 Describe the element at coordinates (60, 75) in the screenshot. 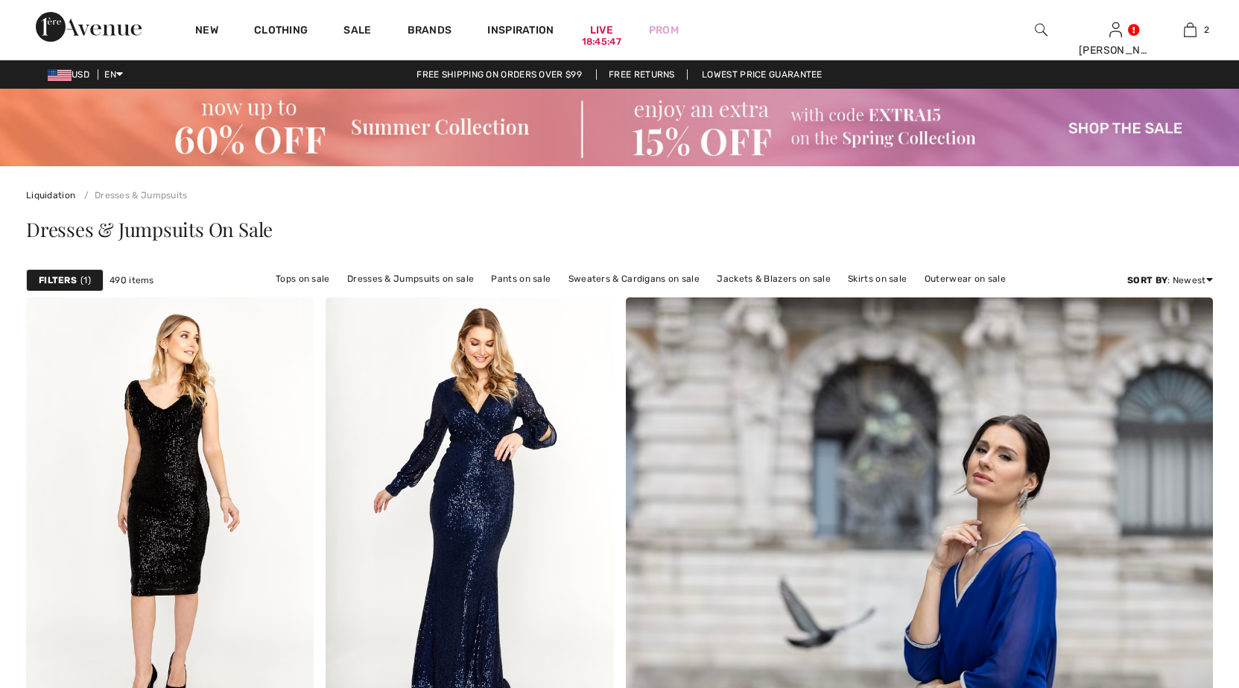

I see `img: US Dollar` at that location.